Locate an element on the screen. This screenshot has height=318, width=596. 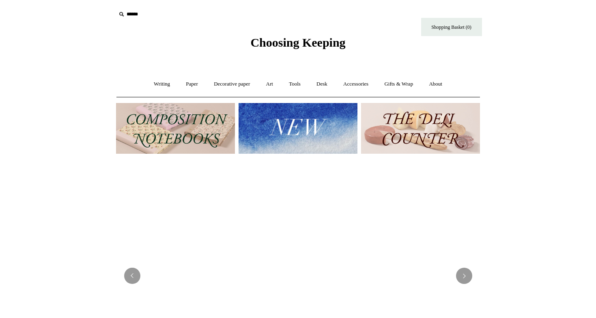
a: Tools is located at coordinates (295, 84).